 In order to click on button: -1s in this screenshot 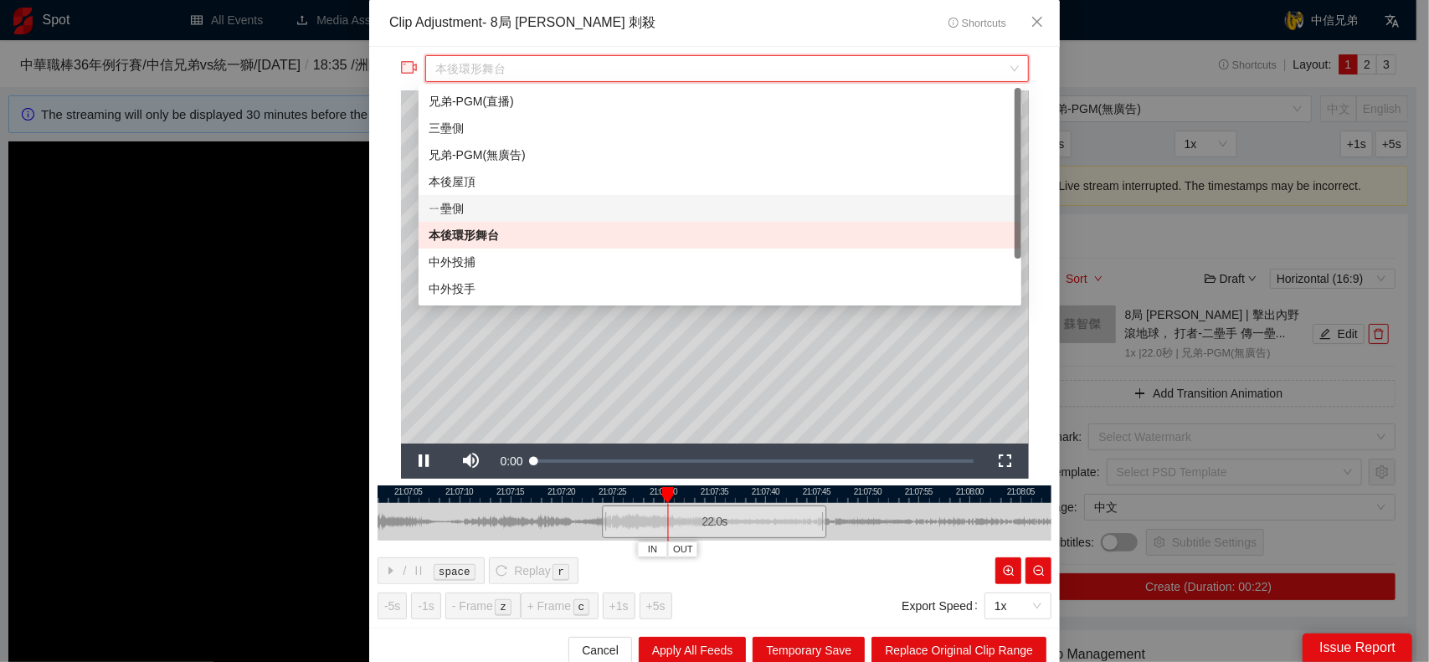, I will do `click(425, 606)`.